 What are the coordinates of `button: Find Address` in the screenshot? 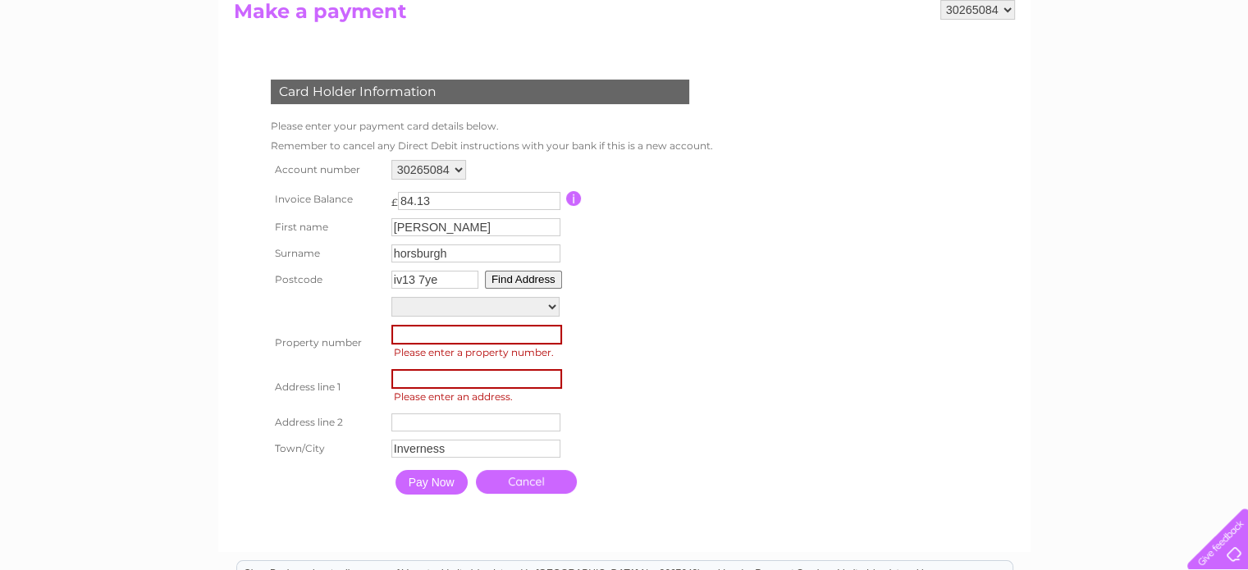 It's located at (524, 280).